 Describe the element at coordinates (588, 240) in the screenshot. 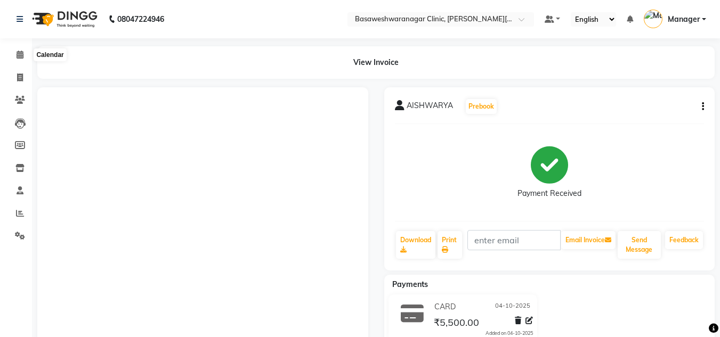

I see `button: Email Invoice` at that location.